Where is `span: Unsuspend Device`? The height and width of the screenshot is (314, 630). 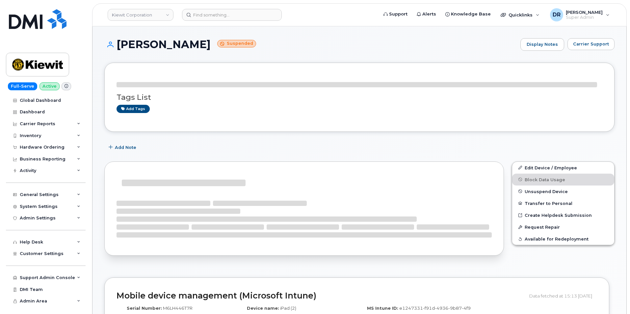 span: Unsuspend Device is located at coordinates (546, 191).